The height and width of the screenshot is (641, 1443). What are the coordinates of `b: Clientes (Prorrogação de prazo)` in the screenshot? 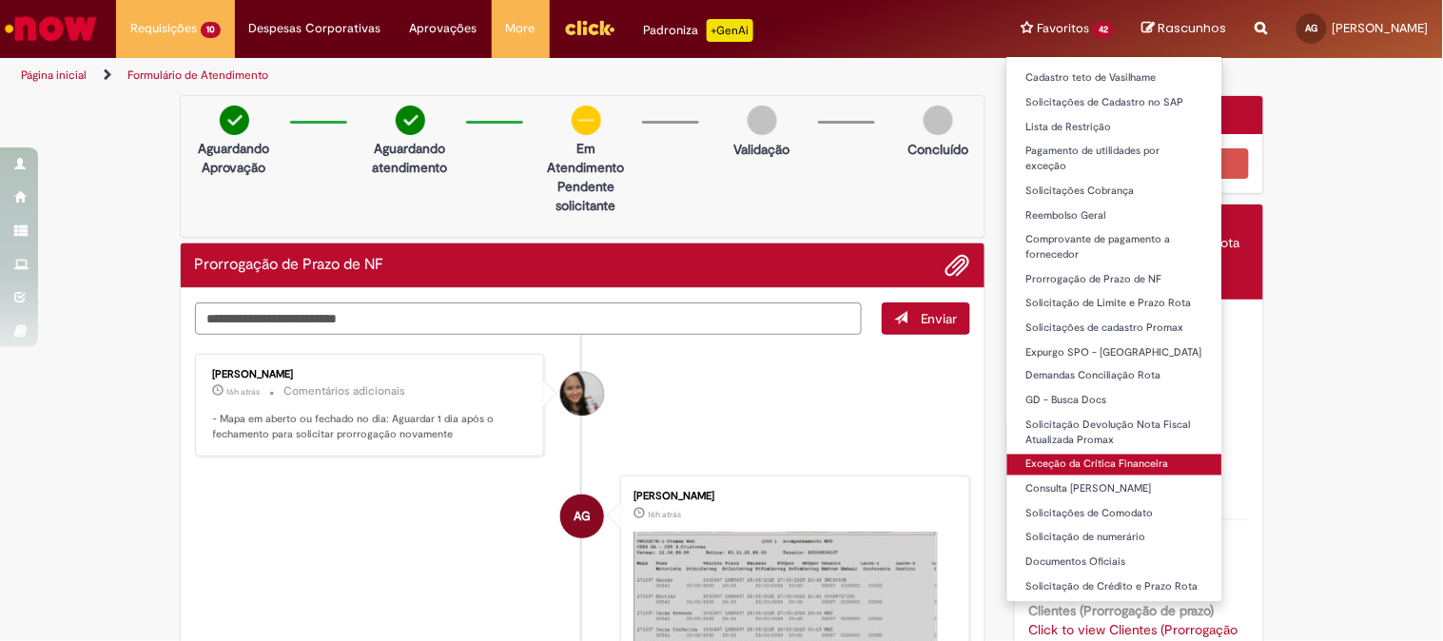 It's located at (1121, 611).